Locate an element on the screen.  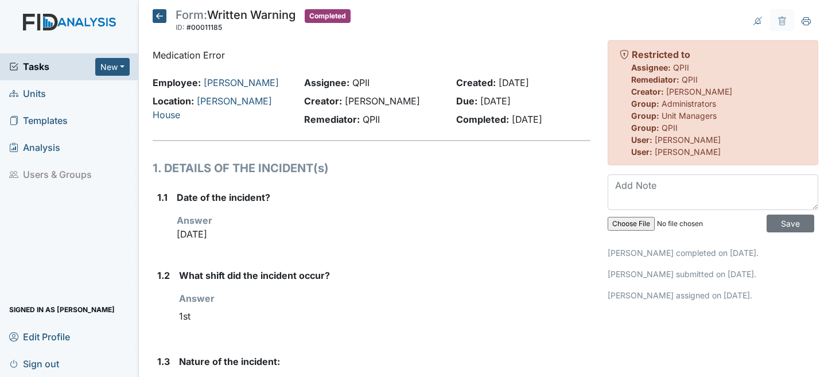
span: Edit Profile is located at coordinates (40, 336).